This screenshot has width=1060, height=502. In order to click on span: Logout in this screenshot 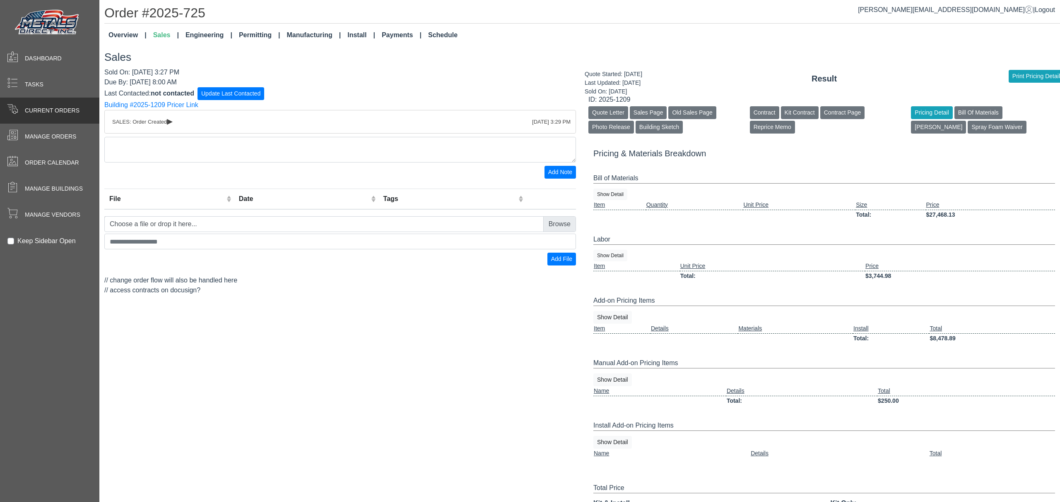, I will do `click(1044, 10)`.